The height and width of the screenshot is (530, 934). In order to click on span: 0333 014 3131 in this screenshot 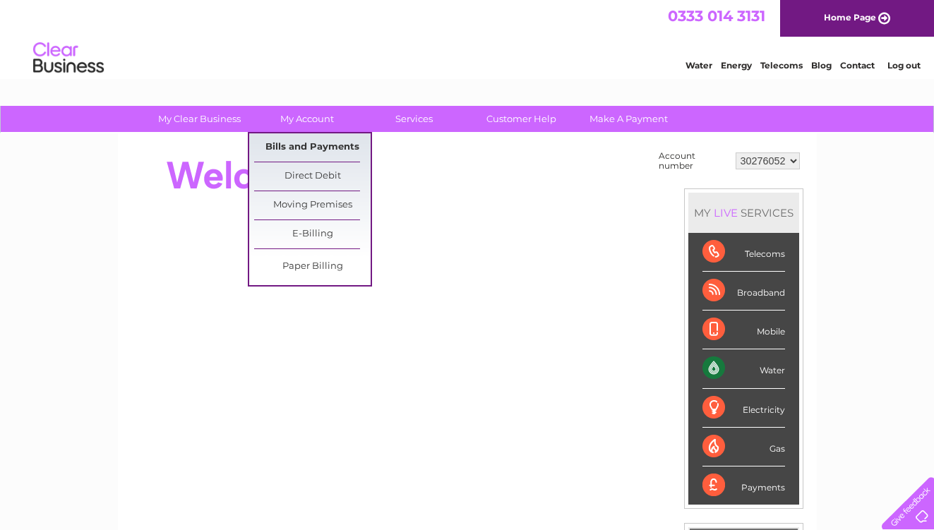, I will do `click(717, 16)`.